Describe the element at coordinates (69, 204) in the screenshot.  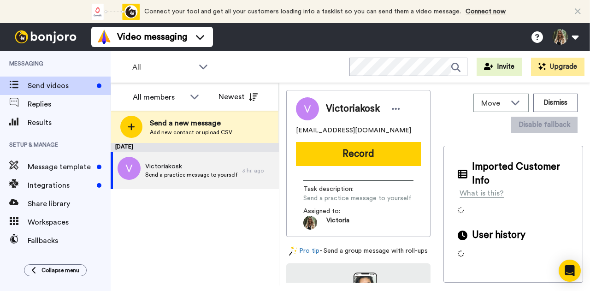
I see `span: Share library` at that location.